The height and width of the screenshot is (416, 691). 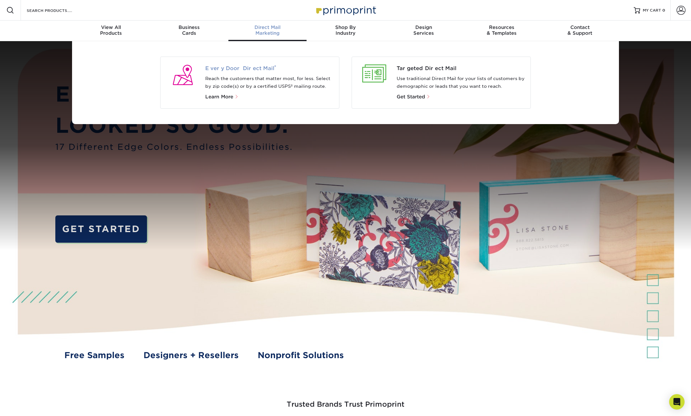 What do you see at coordinates (267, 30) in the screenshot?
I see `div: Marketing` at bounding box center [267, 30].